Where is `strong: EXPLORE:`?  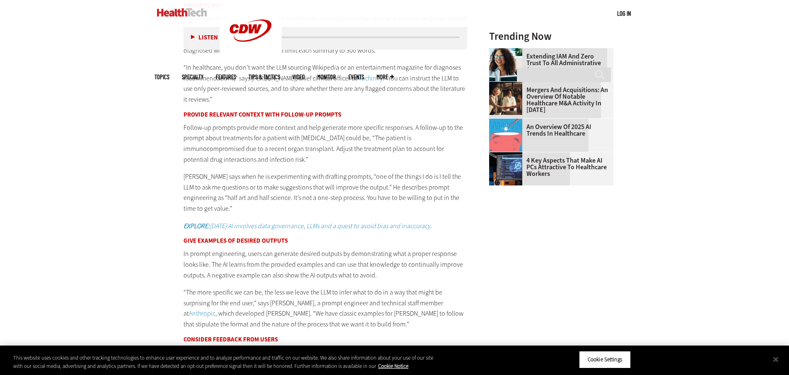 strong: EXPLORE: is located at coordinates (196, 225).